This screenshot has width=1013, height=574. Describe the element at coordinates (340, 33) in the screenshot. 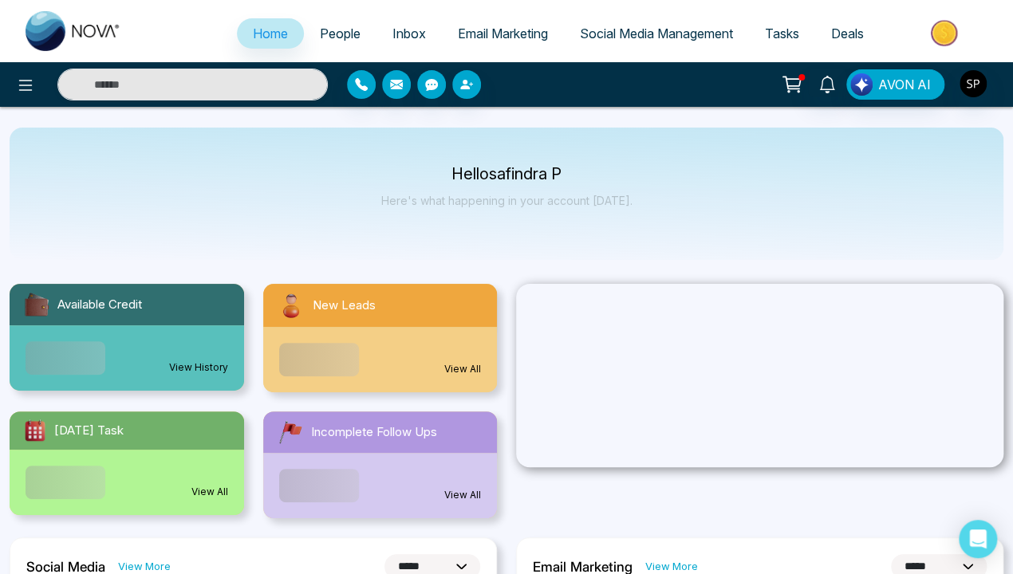

I see `a: People` at that location.